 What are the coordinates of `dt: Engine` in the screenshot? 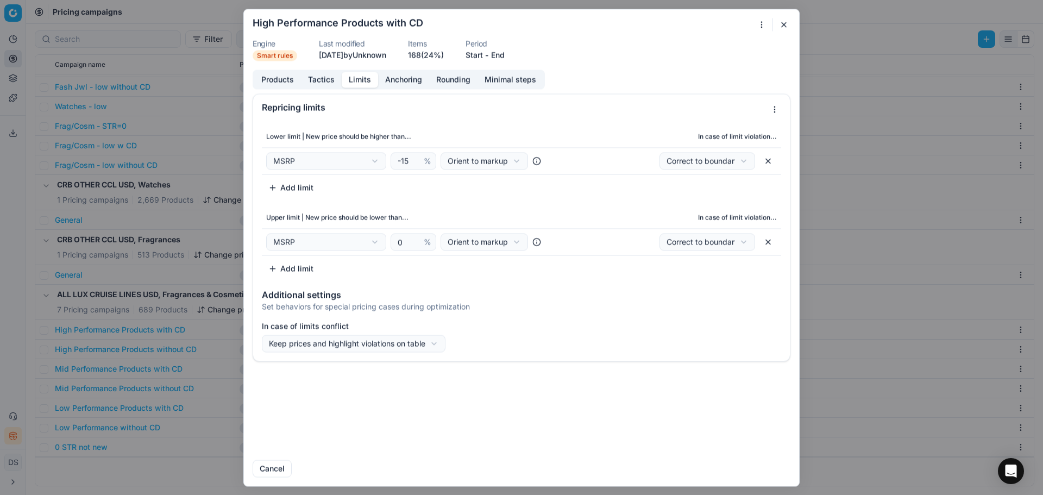 It's located at (275, 43).